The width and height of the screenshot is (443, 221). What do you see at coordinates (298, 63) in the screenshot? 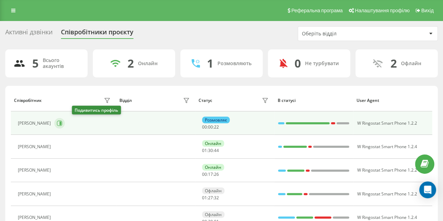
I see `div: 0` at bounding box center [298, 63].